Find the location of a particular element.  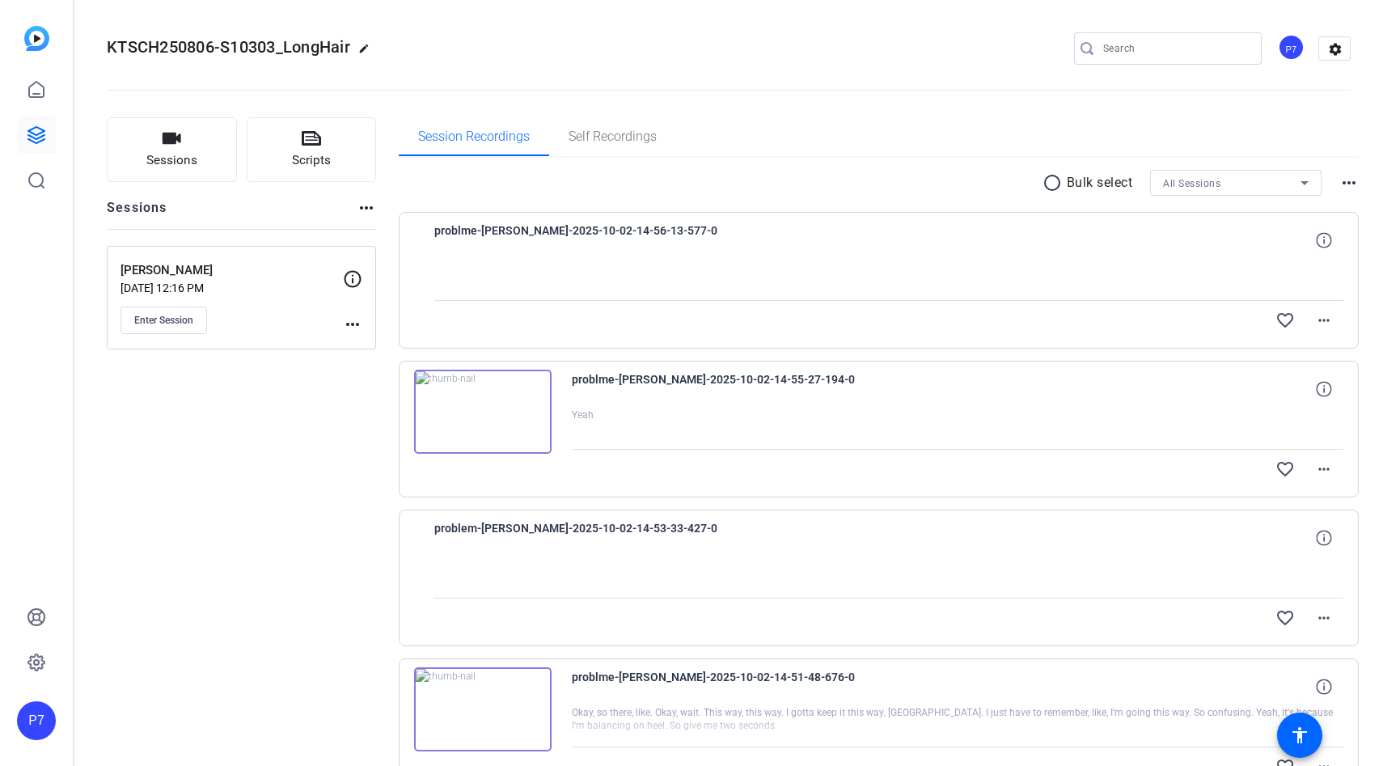

input: Search is located at coordinates (1176, 49).